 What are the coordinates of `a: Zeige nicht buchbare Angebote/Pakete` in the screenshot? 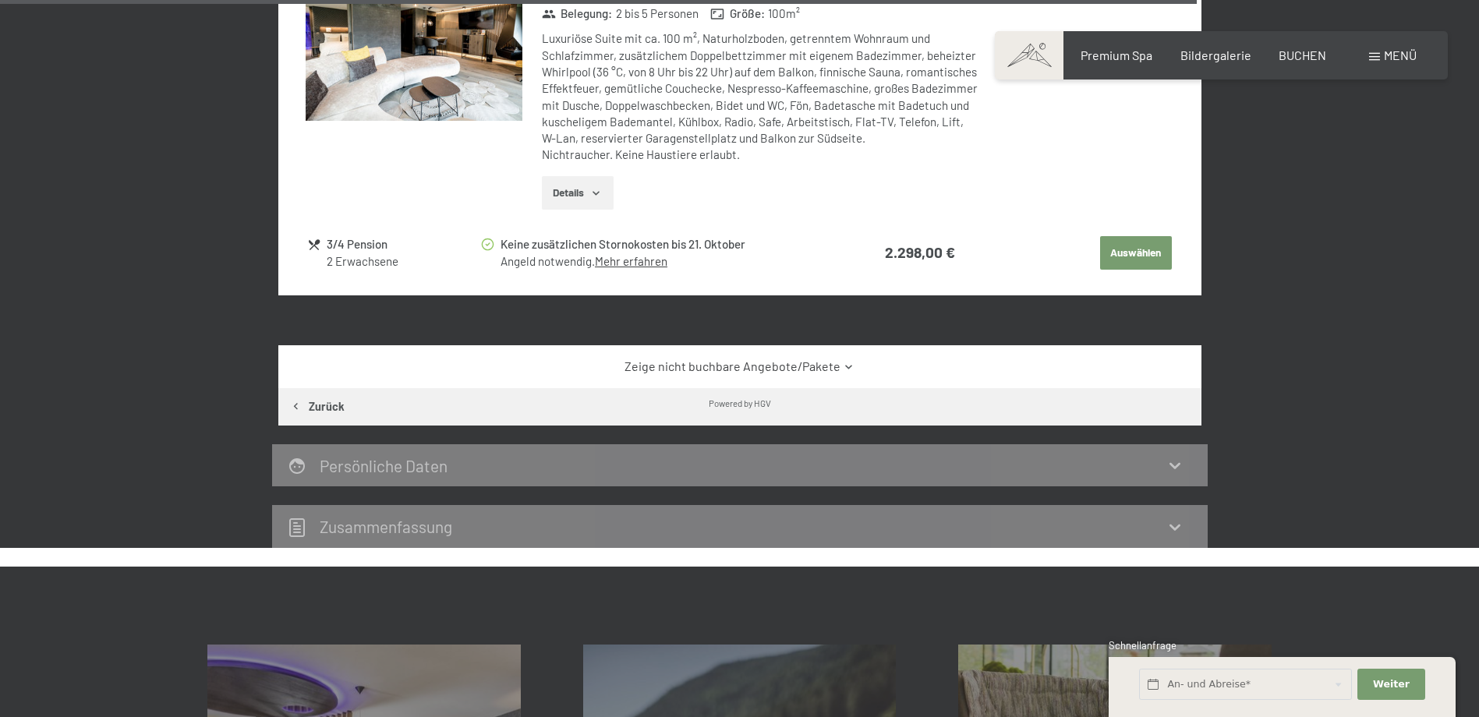 It's located at (739, 366).